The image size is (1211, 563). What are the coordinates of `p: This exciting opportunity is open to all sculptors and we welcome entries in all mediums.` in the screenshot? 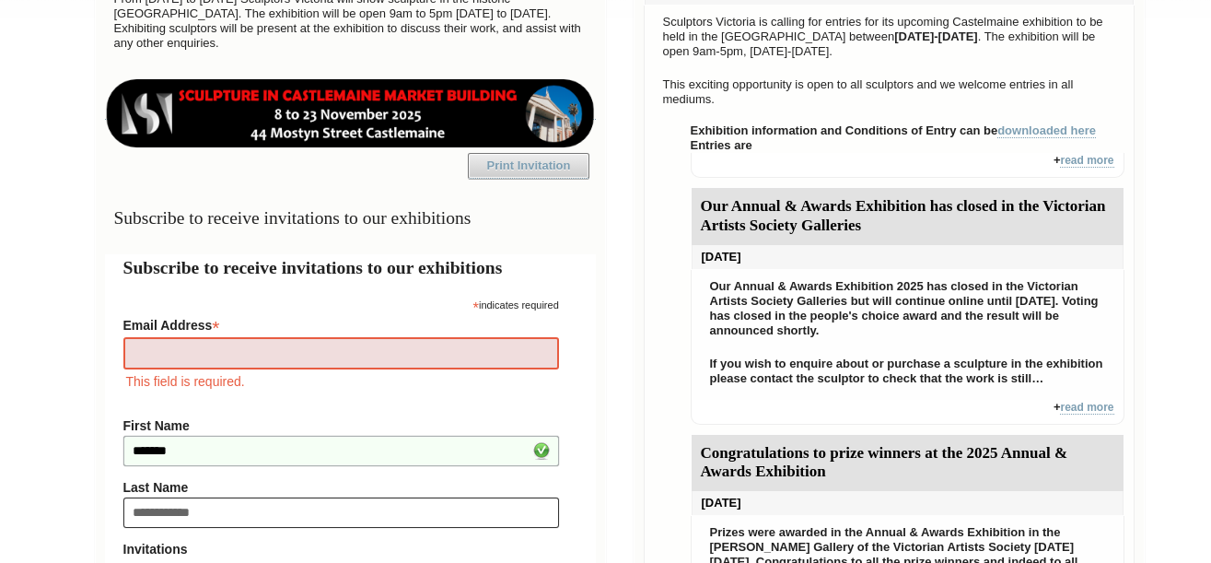 It's located at (889, 92).